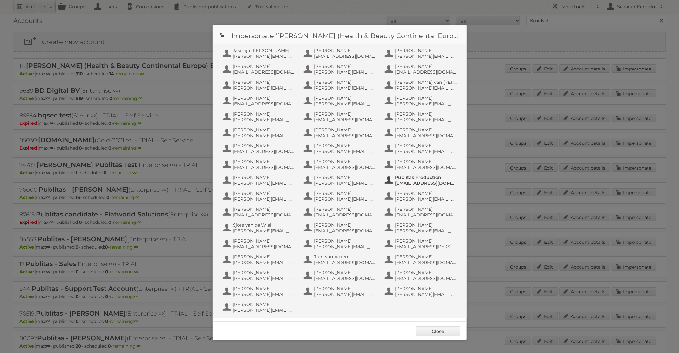  Describe the element at coordinates (438, 331) in the screenshot. I see `a: Close` at that location.